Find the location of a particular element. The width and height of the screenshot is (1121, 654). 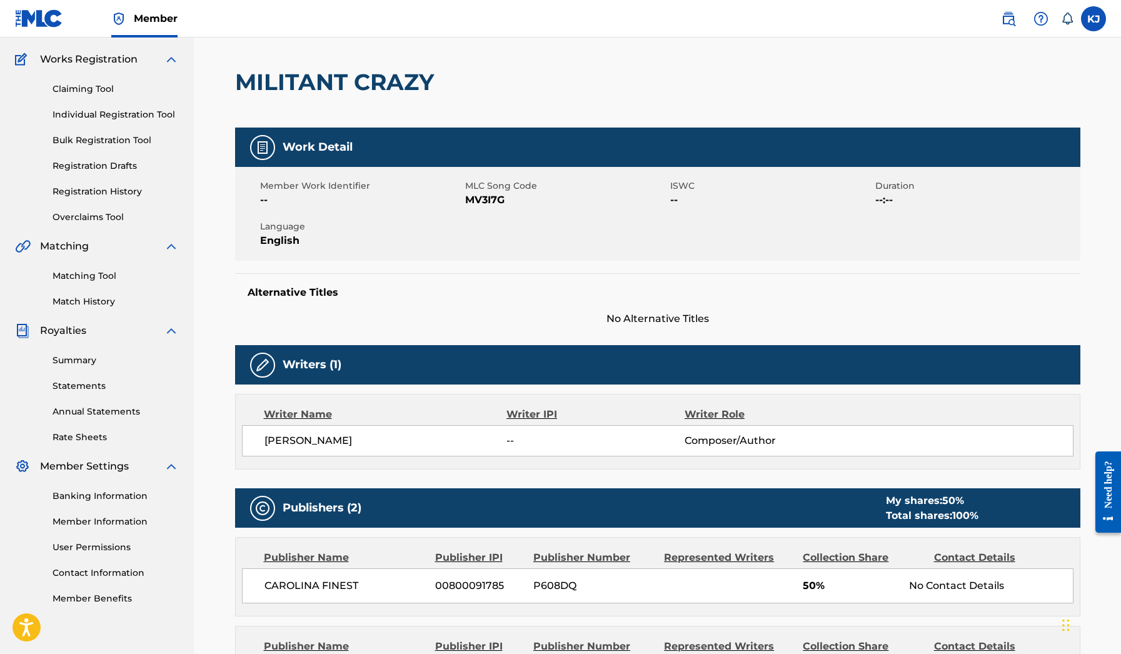

img: help is located at coordinates (1041, 19).